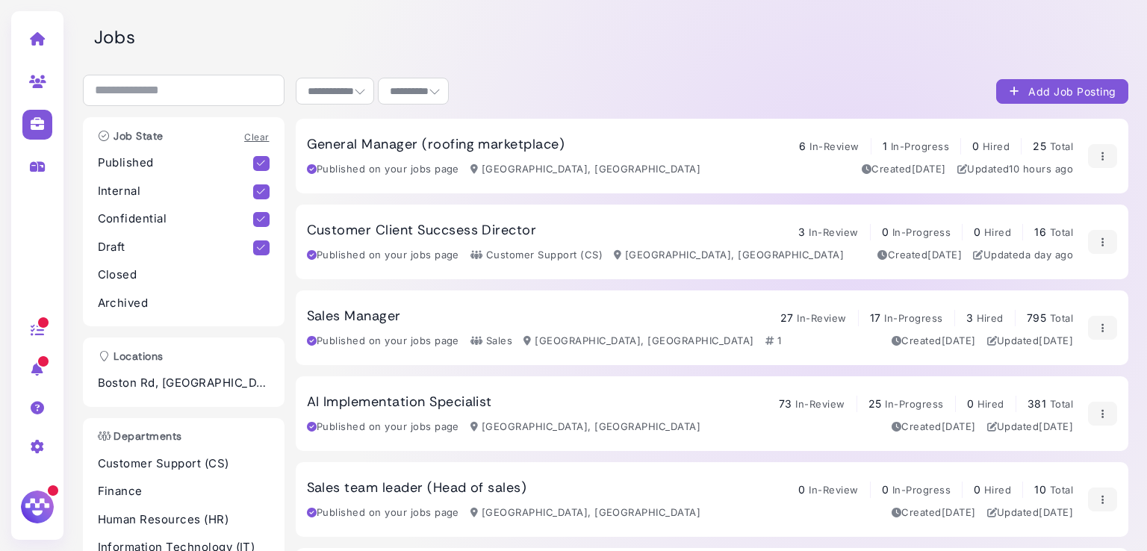 Image resolution: width=1147 pixels, height=551 pixels. Describe the element at coordinates (885, 146) in the screenshot. I see `span: 1` at that location.